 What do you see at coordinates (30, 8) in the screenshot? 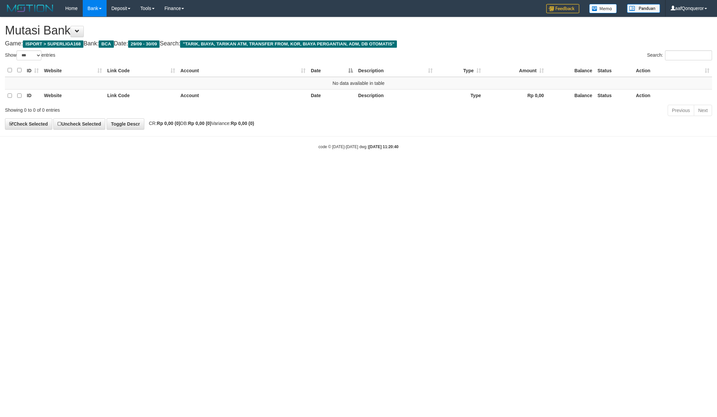
I see `img: MOTION_logo.png` at bounding box center [30, 8].